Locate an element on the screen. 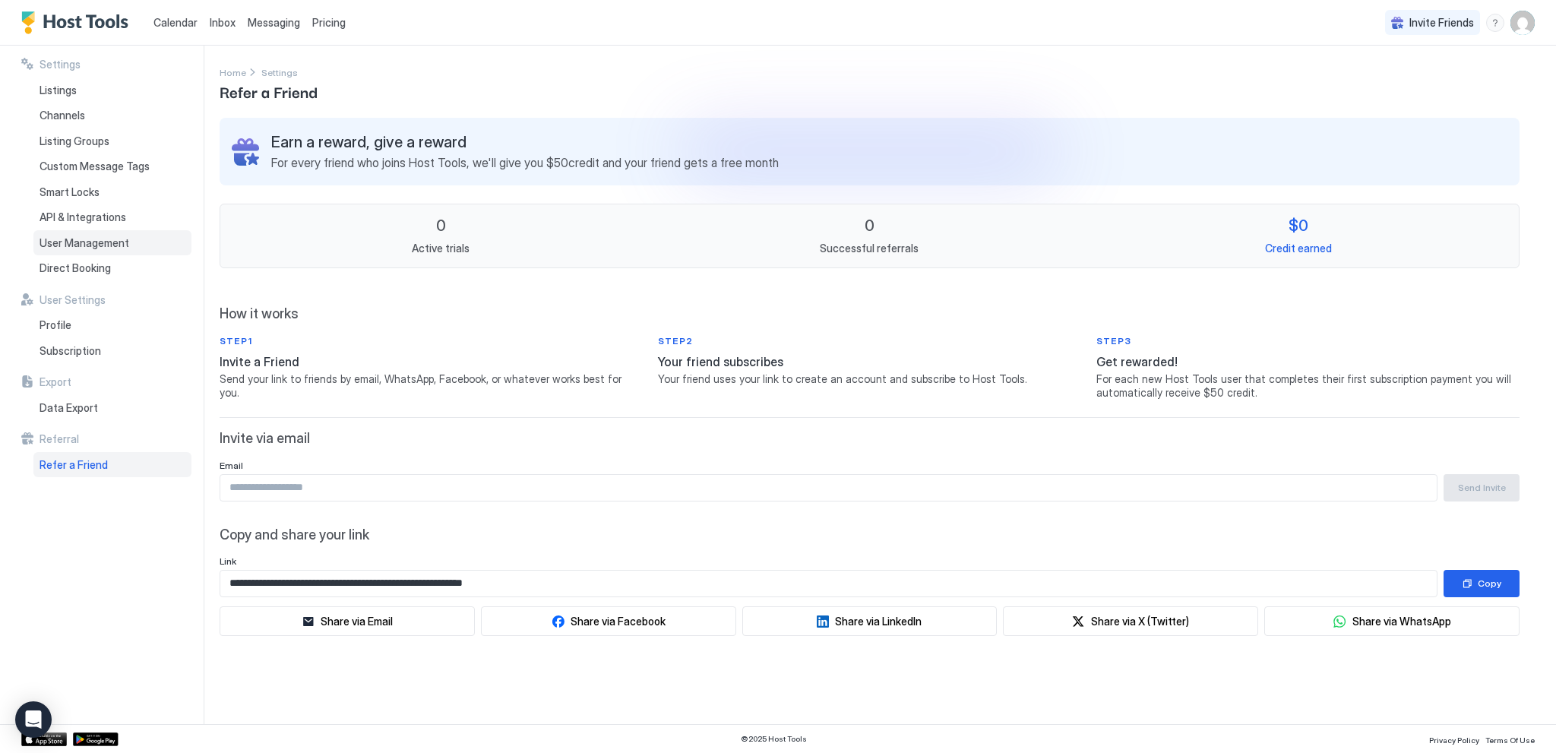 This screenshot has height=753, width=1556. span: Send your link to friends by email, WhatsApp, Facebook, or whatever works best for you. is located at coordinates (431, 385).